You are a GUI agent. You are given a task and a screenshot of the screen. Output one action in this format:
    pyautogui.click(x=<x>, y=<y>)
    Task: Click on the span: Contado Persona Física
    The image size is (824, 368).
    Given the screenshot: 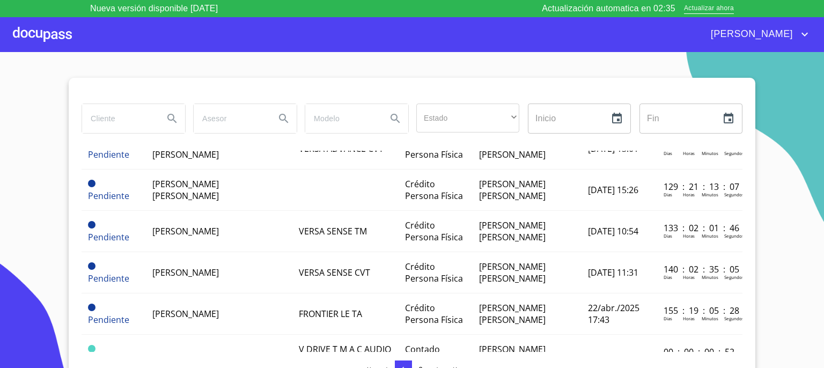 What is the action you would take?
    pyautogui.click(x=434, y=355)
    